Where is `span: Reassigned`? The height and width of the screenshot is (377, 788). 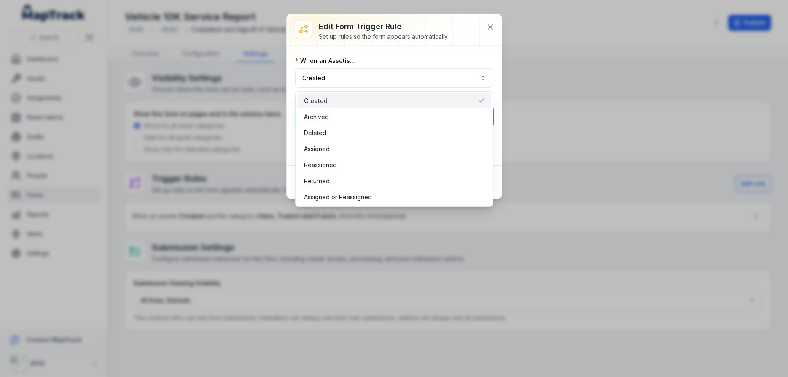 span: Reassigned is located at coordinates (321, 165).